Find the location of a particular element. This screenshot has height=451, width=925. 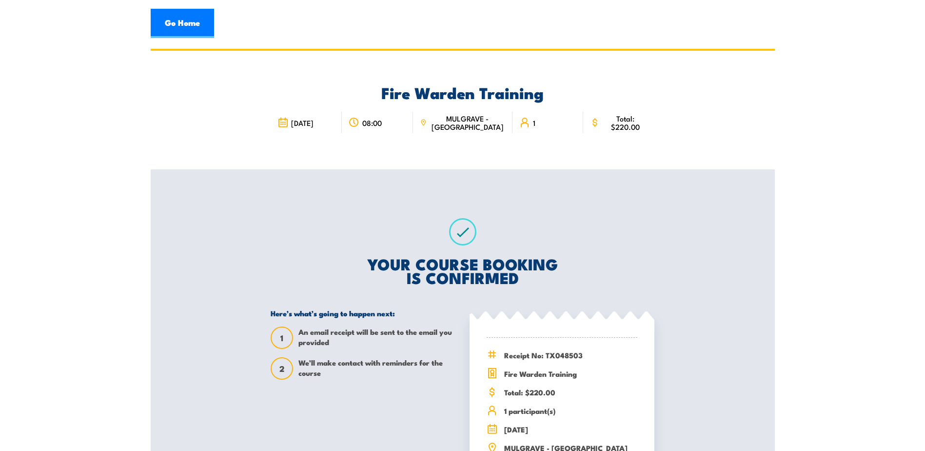

span: We’ll make contact with reminders for the course is located at coordinates (377, 368).